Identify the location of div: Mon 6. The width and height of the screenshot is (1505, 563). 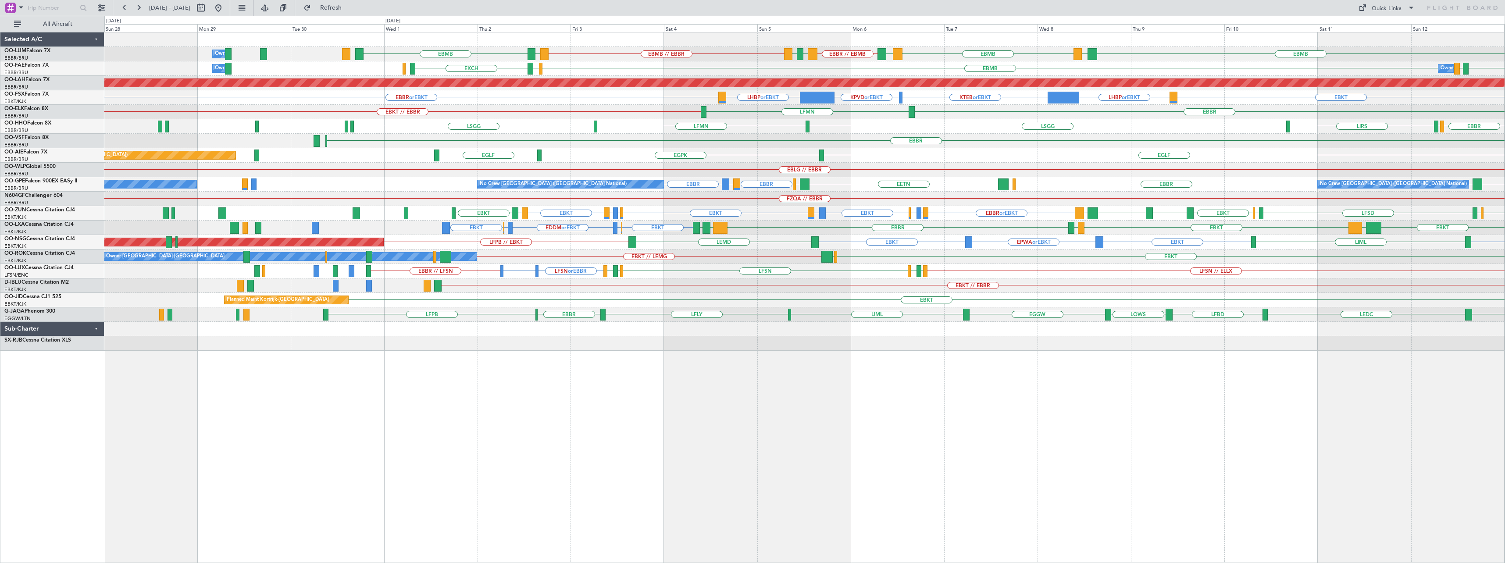
(897, 28).